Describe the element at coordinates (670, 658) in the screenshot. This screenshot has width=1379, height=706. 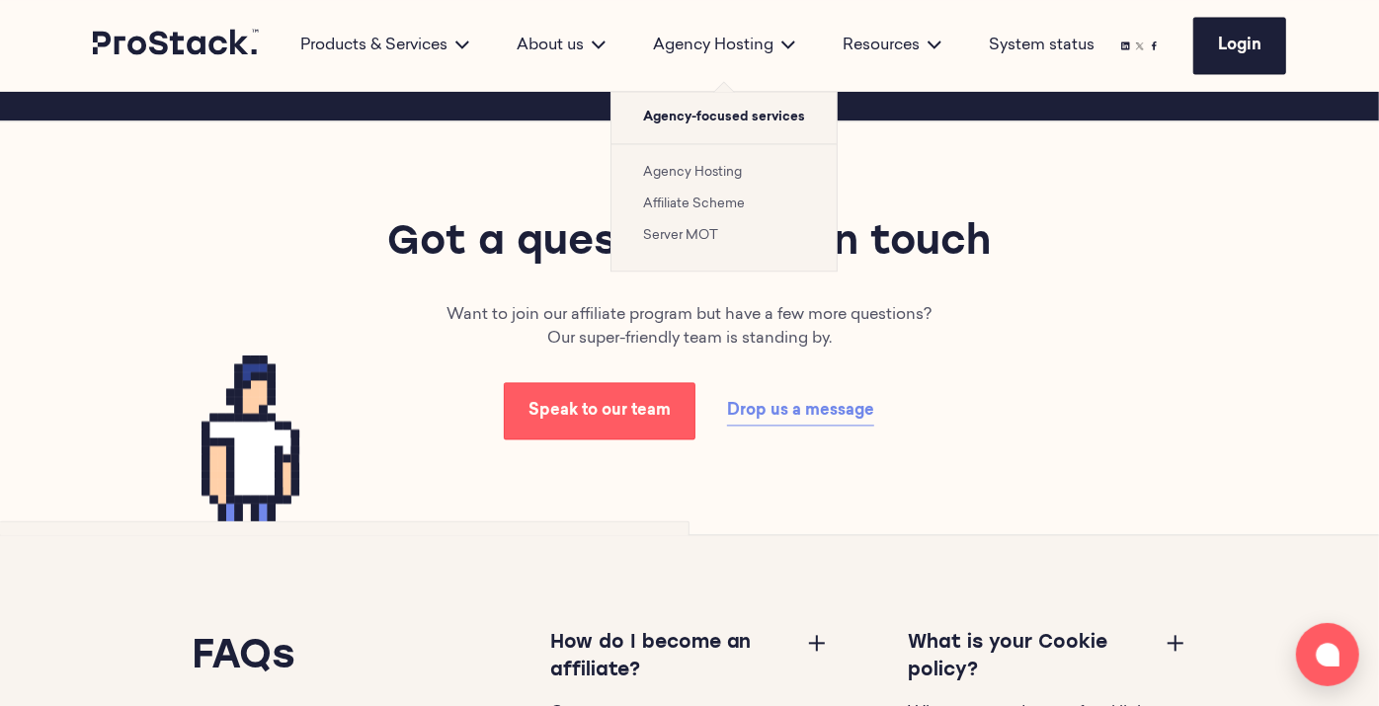
I see `h3: How do I become an affiliate?` at that location.